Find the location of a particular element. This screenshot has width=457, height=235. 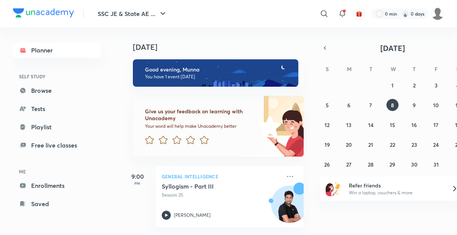

abbr: Friday is located at coordinates (436, 69).